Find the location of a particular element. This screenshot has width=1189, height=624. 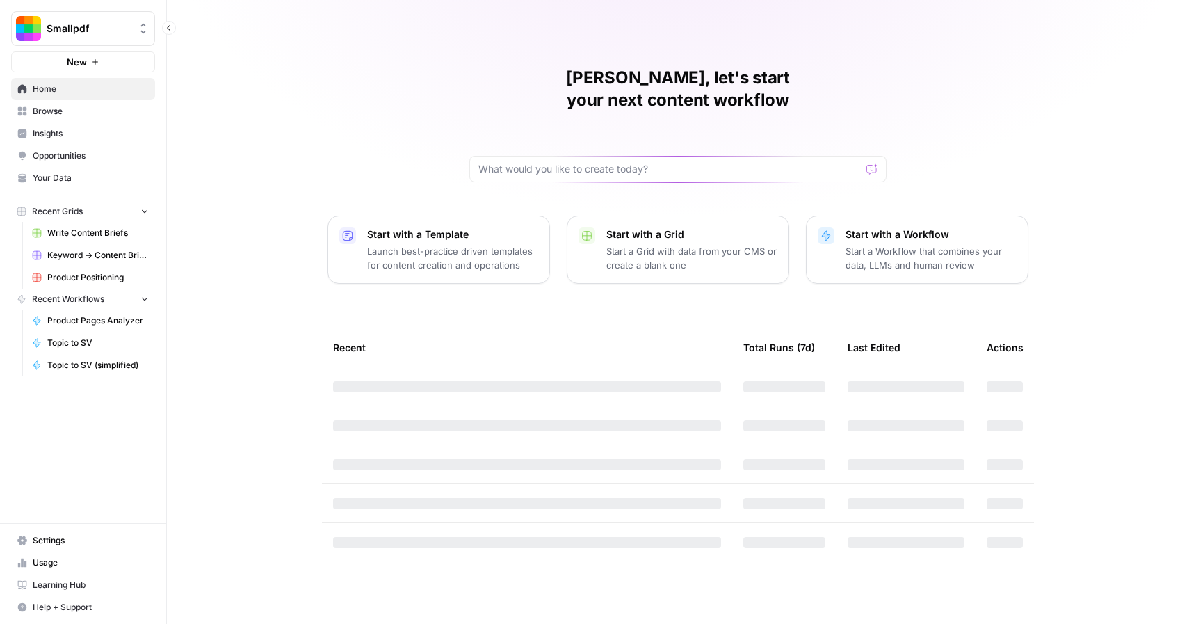

span: Your Data is located at coordinates (90, 178).